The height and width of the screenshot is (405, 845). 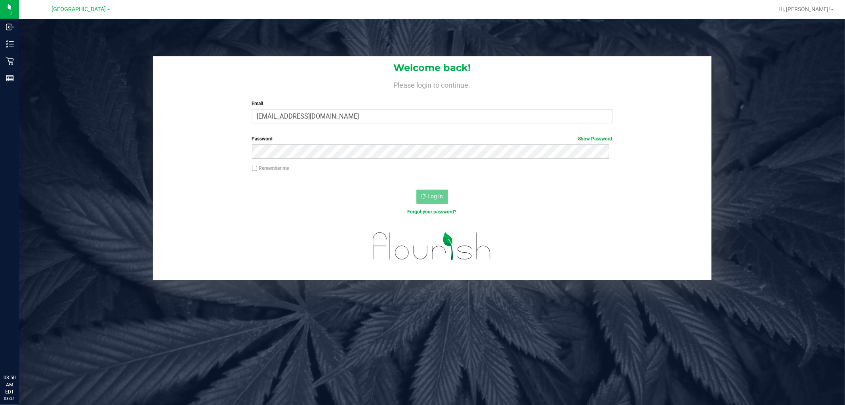 I want to click on input: Remember me, so click(x=255, y=168).